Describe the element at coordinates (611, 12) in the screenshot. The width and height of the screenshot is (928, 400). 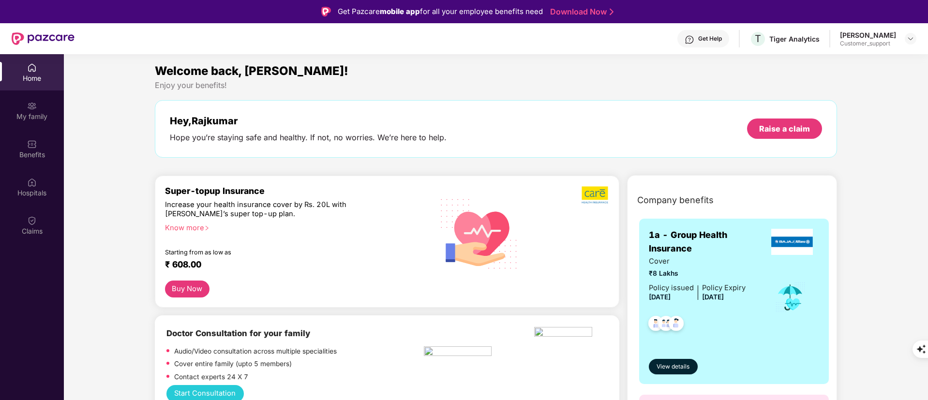
I see `img: Stroke` at that location.